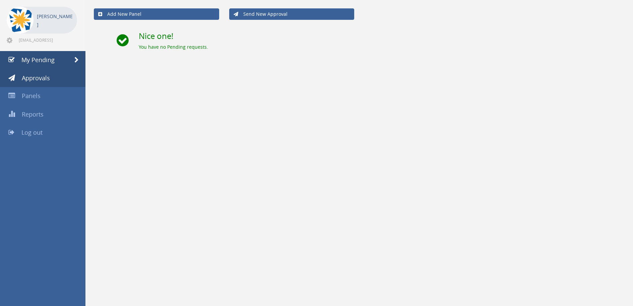 The width and height of the screenshot is (633, 306). Describe the element at coordinates (38, 60) in the screenshot. I see `span: My Pending` at that location.